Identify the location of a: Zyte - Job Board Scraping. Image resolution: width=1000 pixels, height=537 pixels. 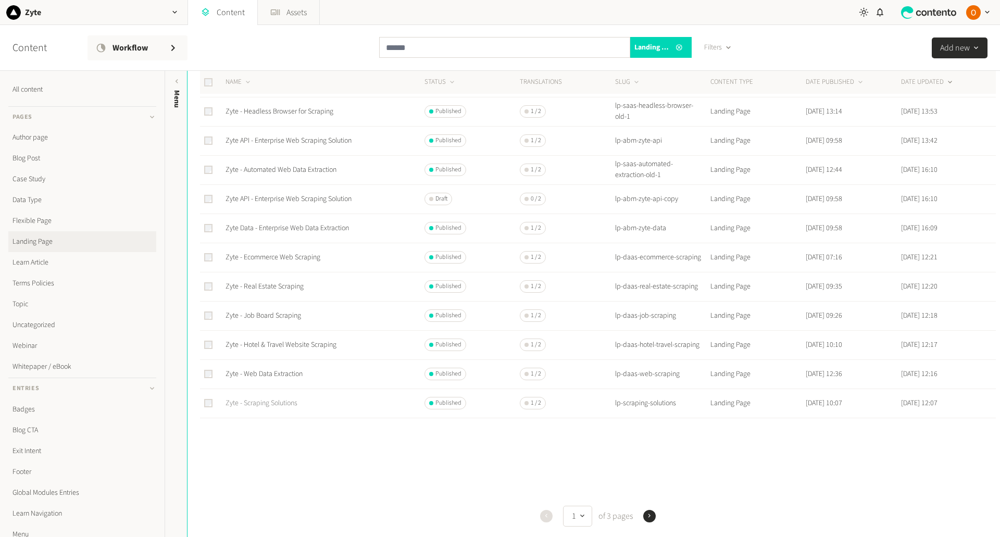
(263, 316).